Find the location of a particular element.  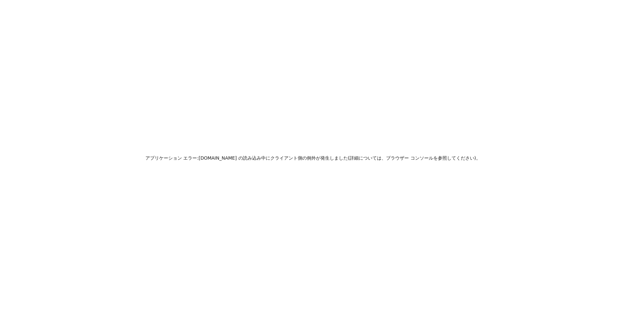

font: 読み込み中に is located at coordinates (257, 158).